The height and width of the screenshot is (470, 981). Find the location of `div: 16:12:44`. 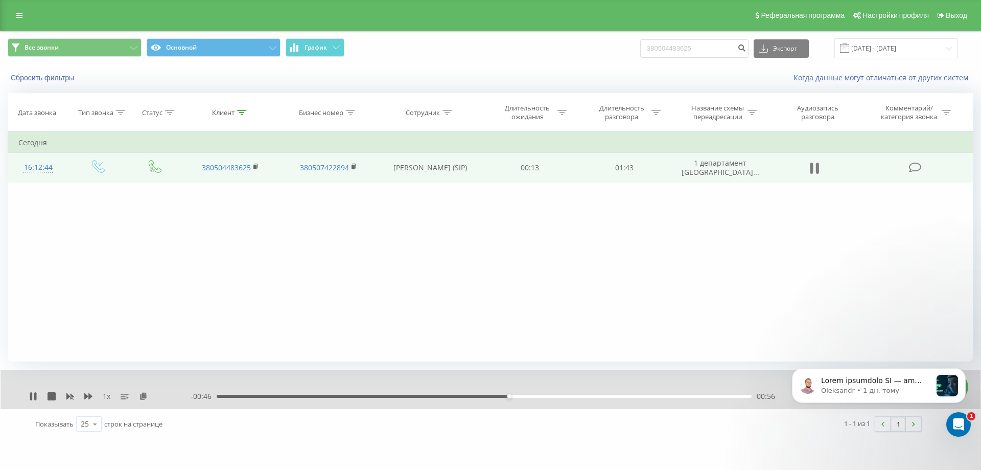

div: 16:12:44 is located at coordinates (38, 167).